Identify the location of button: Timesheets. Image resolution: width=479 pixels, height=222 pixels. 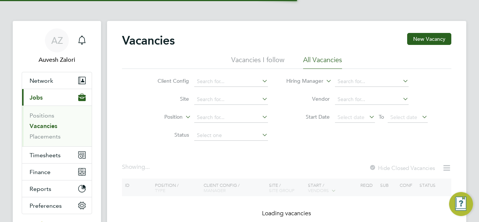
(57, 155).